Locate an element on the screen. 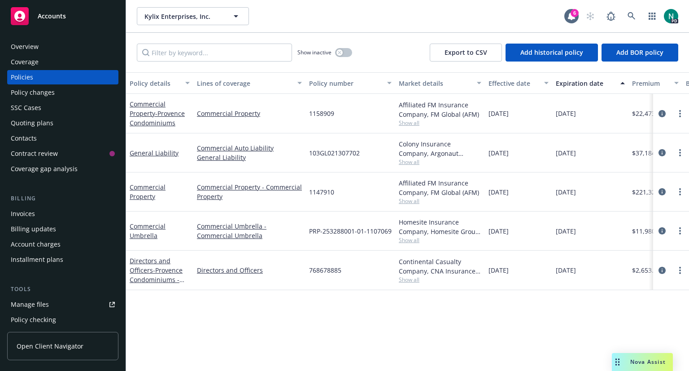 This screenshot has height=371, width=689. button: Premium is located at coordinates (655, 83).